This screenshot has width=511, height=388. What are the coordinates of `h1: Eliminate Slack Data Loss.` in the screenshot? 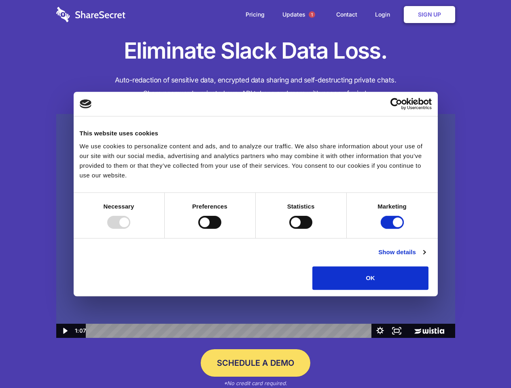 It's located at (256, 51).